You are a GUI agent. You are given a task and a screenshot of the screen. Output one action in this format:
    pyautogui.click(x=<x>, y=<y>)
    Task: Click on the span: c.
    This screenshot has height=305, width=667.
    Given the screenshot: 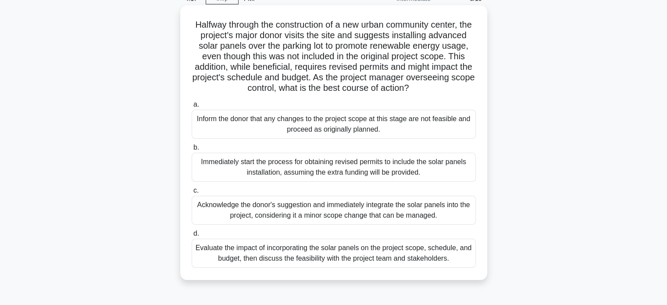 What is the action you would take?
    pyautogui.click(x=196, y=190)
    